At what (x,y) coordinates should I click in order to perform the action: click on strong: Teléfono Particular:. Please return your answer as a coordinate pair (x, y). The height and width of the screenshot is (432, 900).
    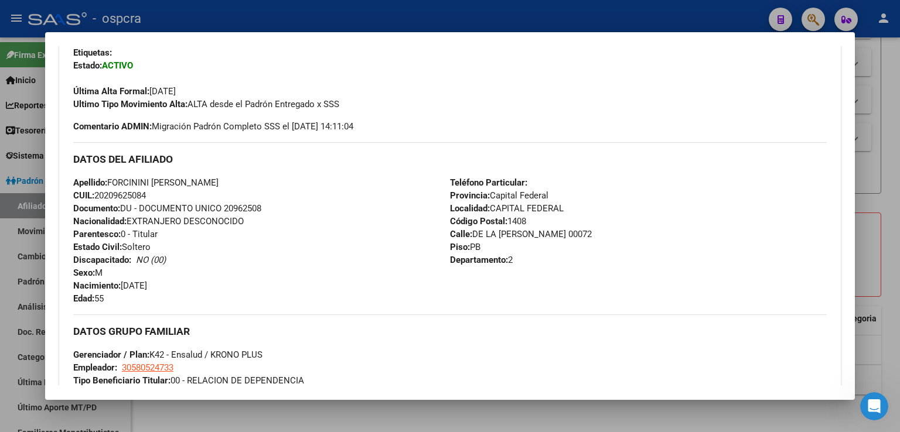
    Looking at the image, I should click on (489, 183).